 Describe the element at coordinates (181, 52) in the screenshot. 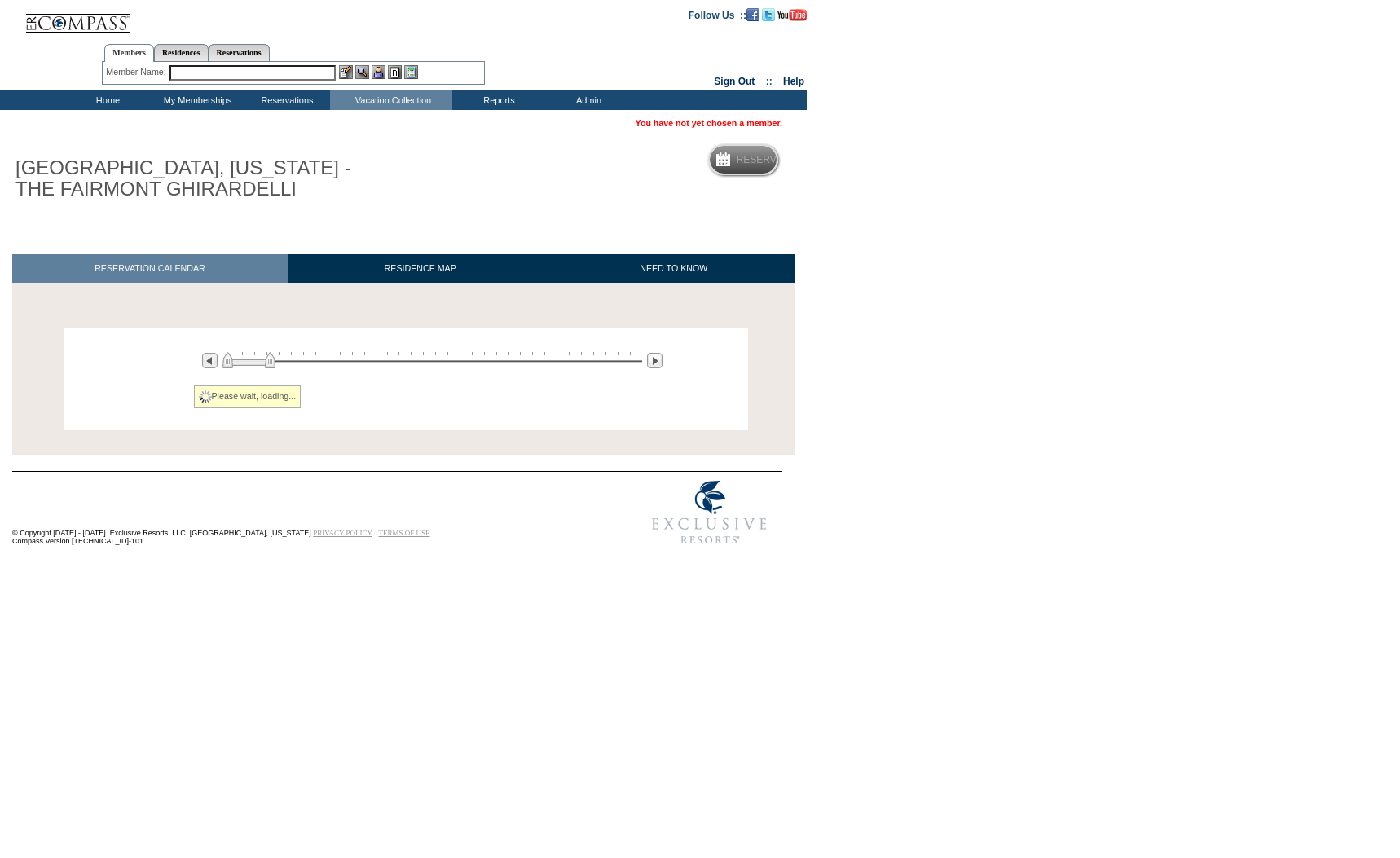

I see `a: Residences` at that location.